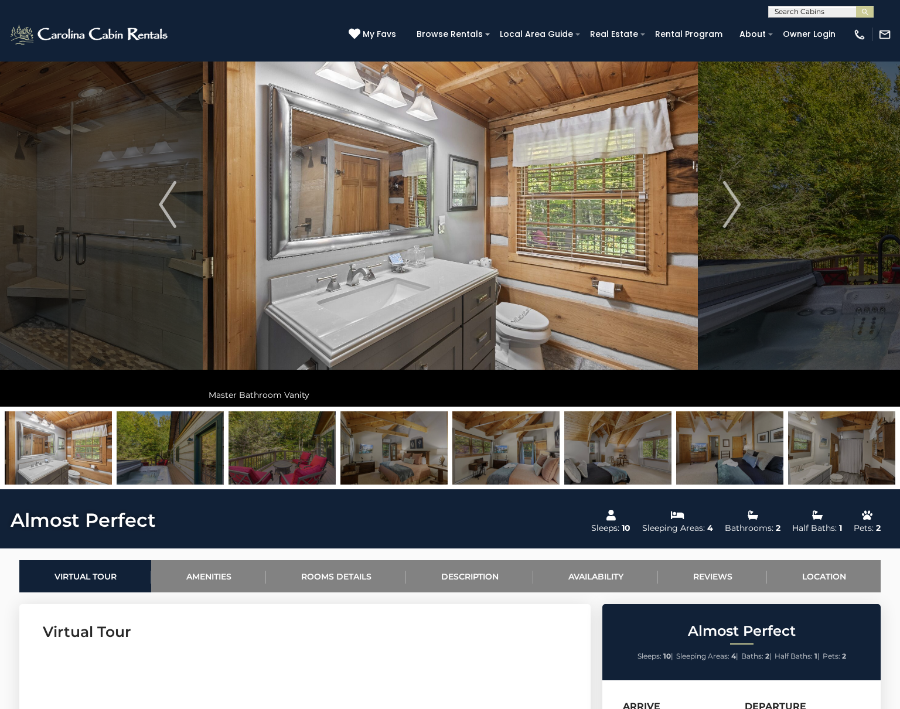  What do you see at coordinates (305, 632) in the screenshot?
I see `h3: Virtual Tour` at bounding box center [305, 632].